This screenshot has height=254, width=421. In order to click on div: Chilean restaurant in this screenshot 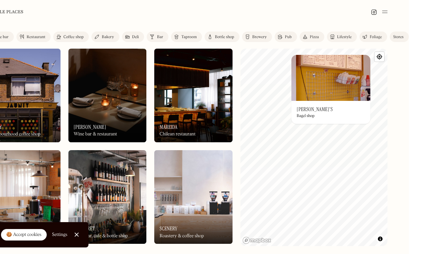, I will do `click(190, 134)`.